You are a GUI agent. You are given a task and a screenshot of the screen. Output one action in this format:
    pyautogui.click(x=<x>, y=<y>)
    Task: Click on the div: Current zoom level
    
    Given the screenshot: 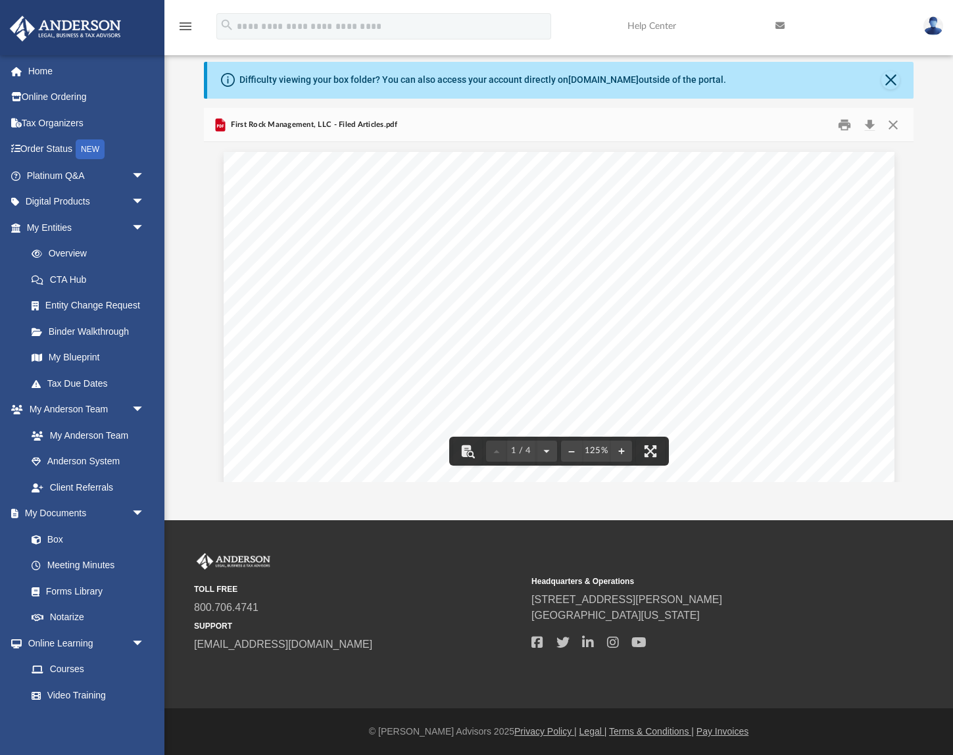 What is the action you would take?
    pyautogui.click(x=597, y=451)
    